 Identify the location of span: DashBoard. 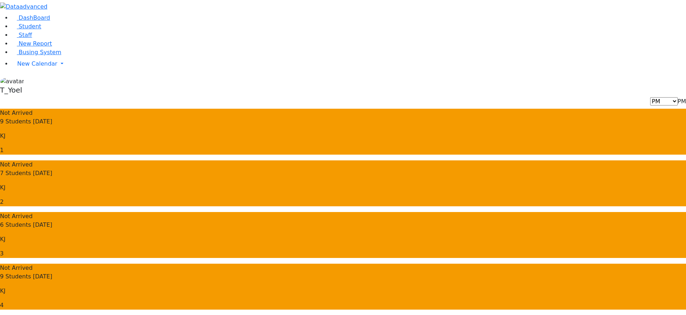
(34, 18).